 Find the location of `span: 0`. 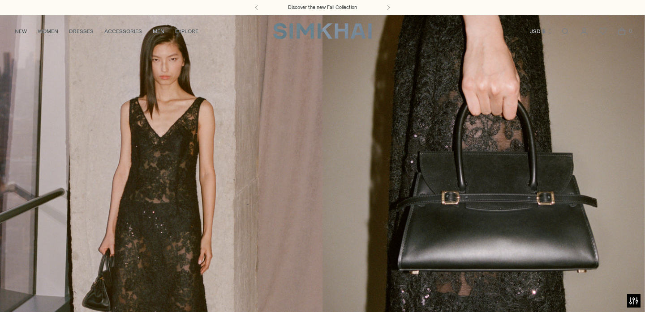

span: 0 is located at coordinates (630, 31).